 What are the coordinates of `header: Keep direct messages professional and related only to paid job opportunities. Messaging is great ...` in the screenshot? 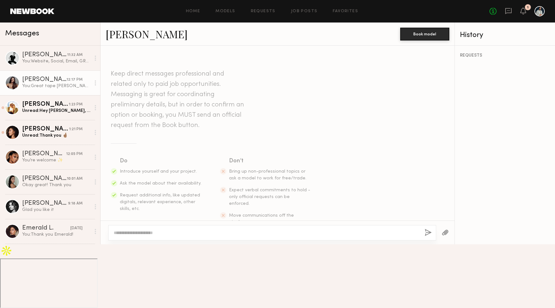 It's located at (178, 100).